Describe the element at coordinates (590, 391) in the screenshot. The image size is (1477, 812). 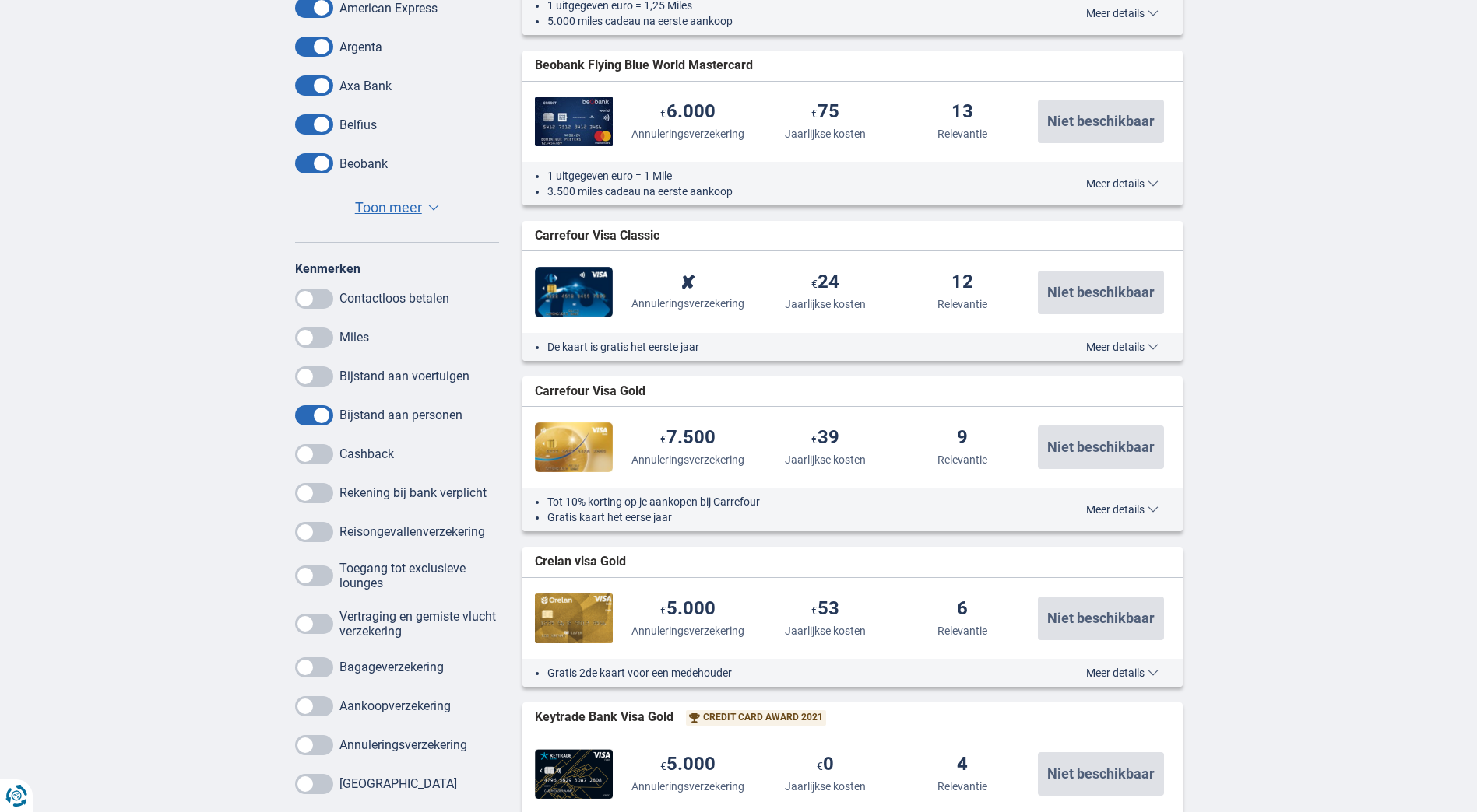
I see `span: Carrefour Visa Gold` at that location.